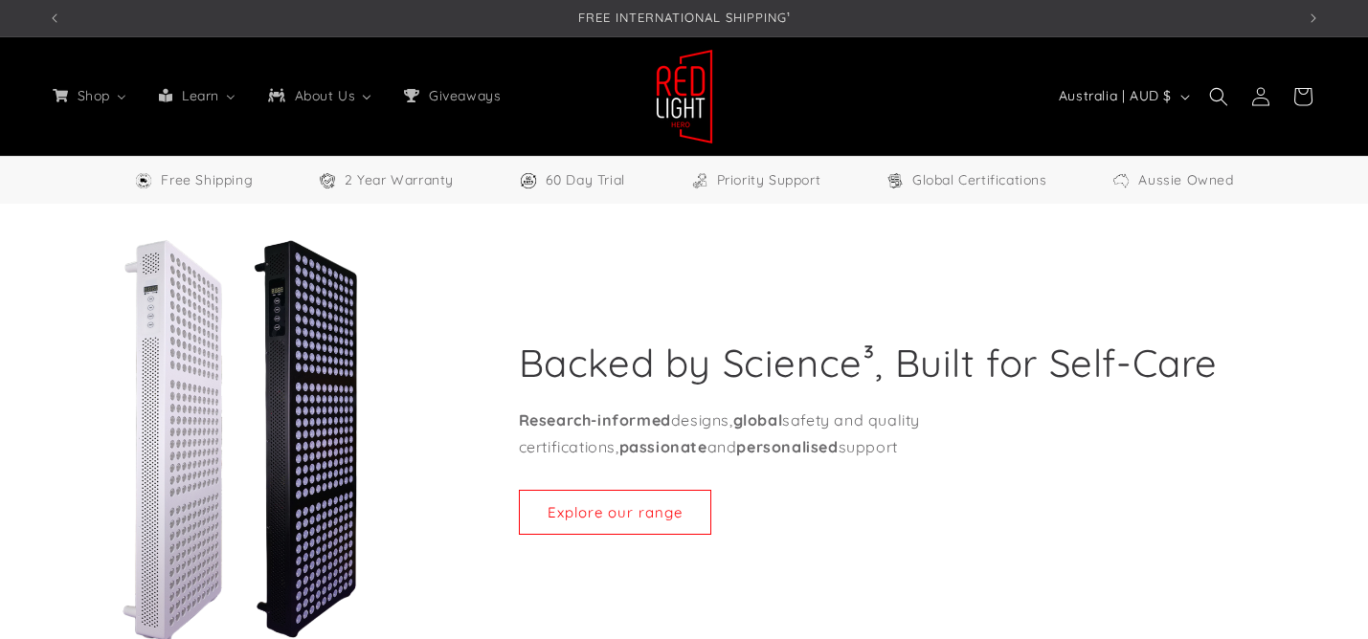 The image size is (1368, 639). I want to click on img: Warranty Icon, so click(327, 181).